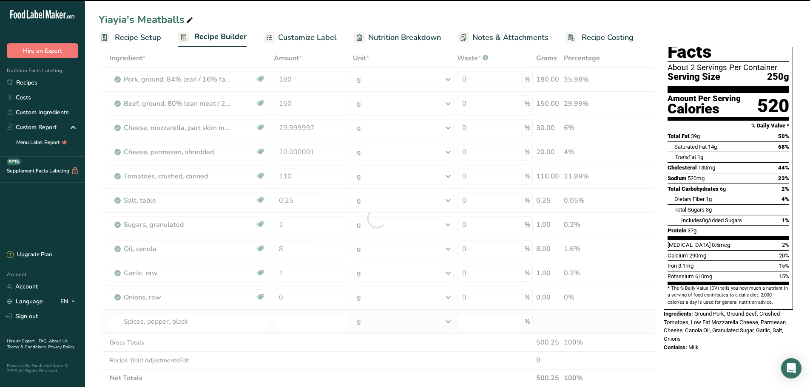 The height and width of the screenshot is (387, 810). Describe the element at coordinates (22, 341) in the screenshot. I see `a: Hire an Expert .` at that location.